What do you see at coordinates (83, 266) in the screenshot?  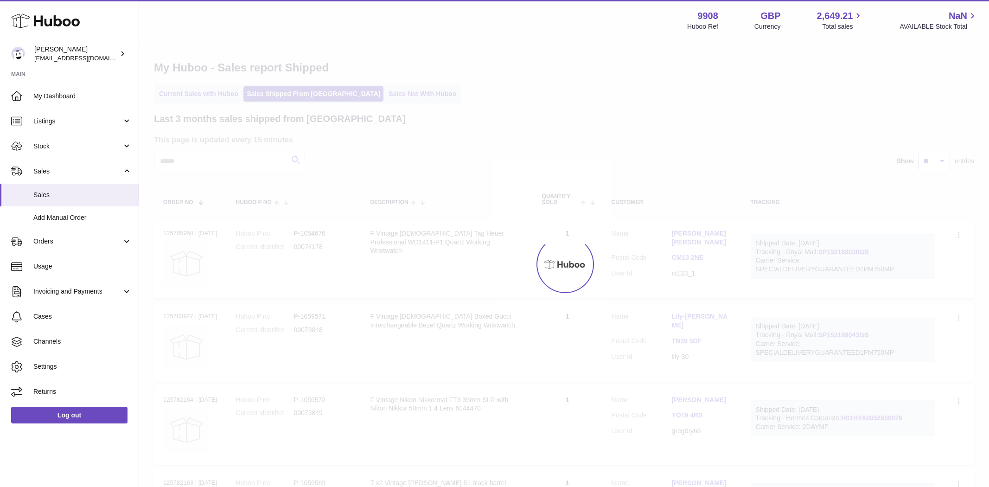 I see `span: Usage` at bounding box center [83, 266].